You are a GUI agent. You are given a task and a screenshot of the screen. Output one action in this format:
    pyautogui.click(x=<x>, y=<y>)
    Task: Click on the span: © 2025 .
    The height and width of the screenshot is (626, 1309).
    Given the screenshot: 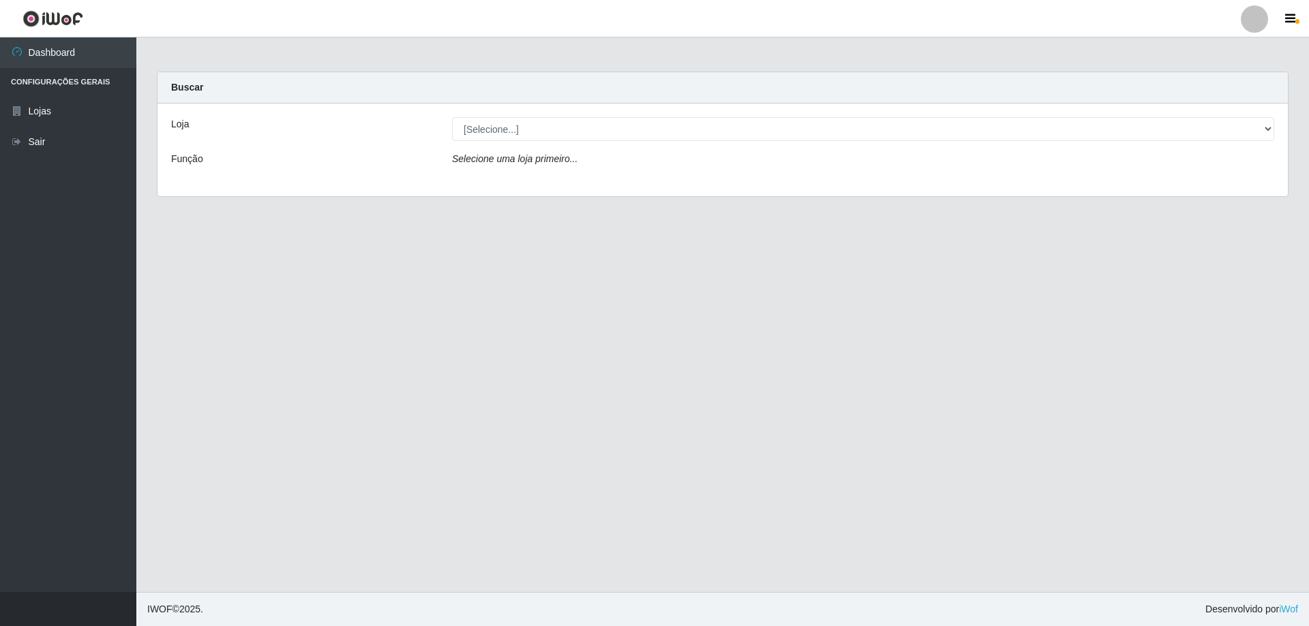 What is the action you would take?
    pyautogui.click(x=175, y=609)
    